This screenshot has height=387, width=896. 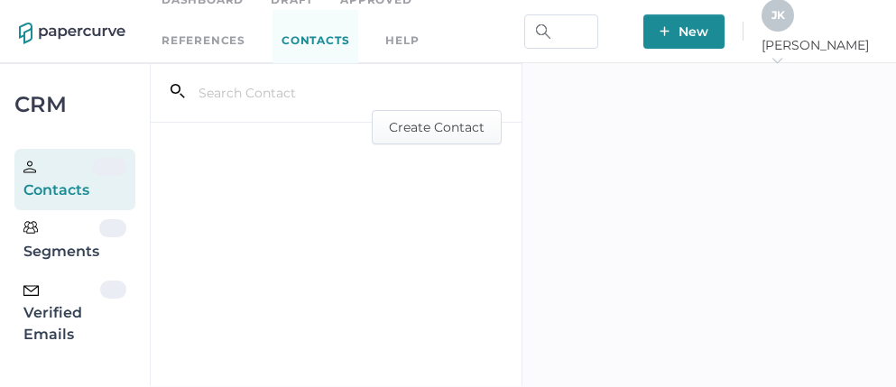 I want to click on img: papercurve-logo-colour.7244d18c.svg, so click(x=72, y=33).